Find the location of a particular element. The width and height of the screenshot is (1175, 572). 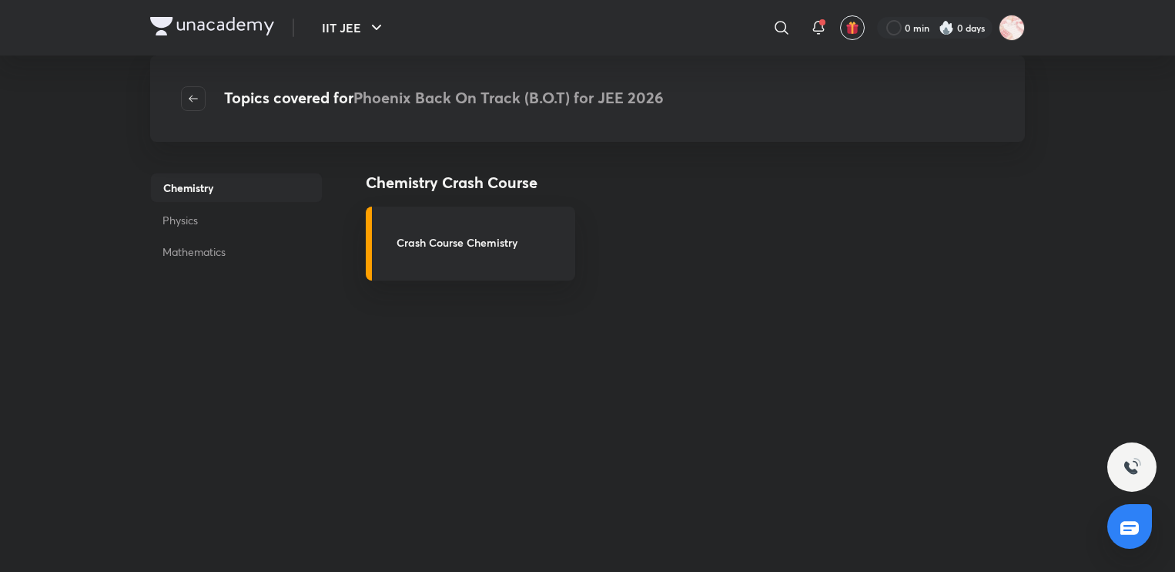

h4: Topics covered for is located at coordinates (444, 99).